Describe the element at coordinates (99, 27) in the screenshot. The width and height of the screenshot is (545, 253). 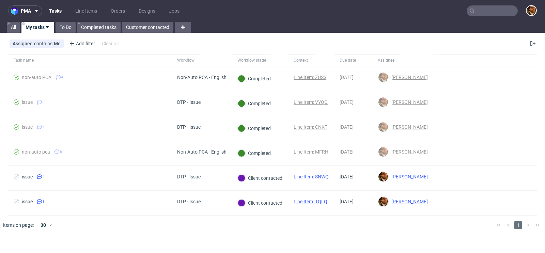
I see `a: Completed tasks` at that location.